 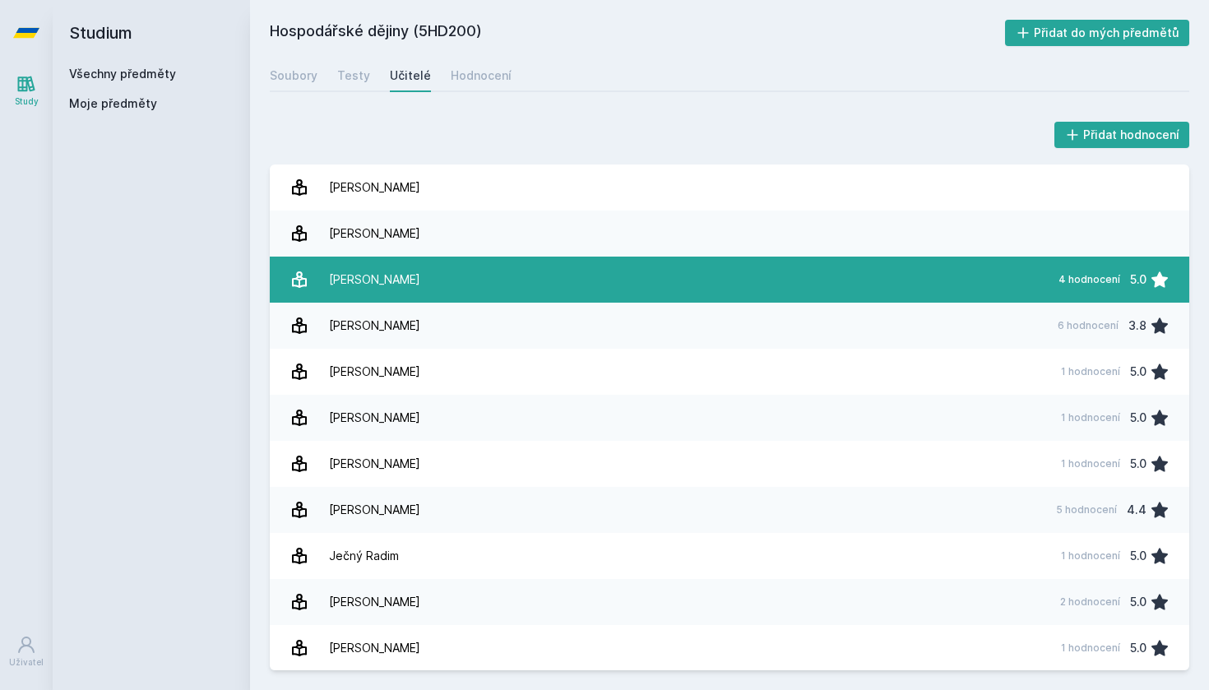 I want to click on a: Hodnocení, so click(x=481, y=76).